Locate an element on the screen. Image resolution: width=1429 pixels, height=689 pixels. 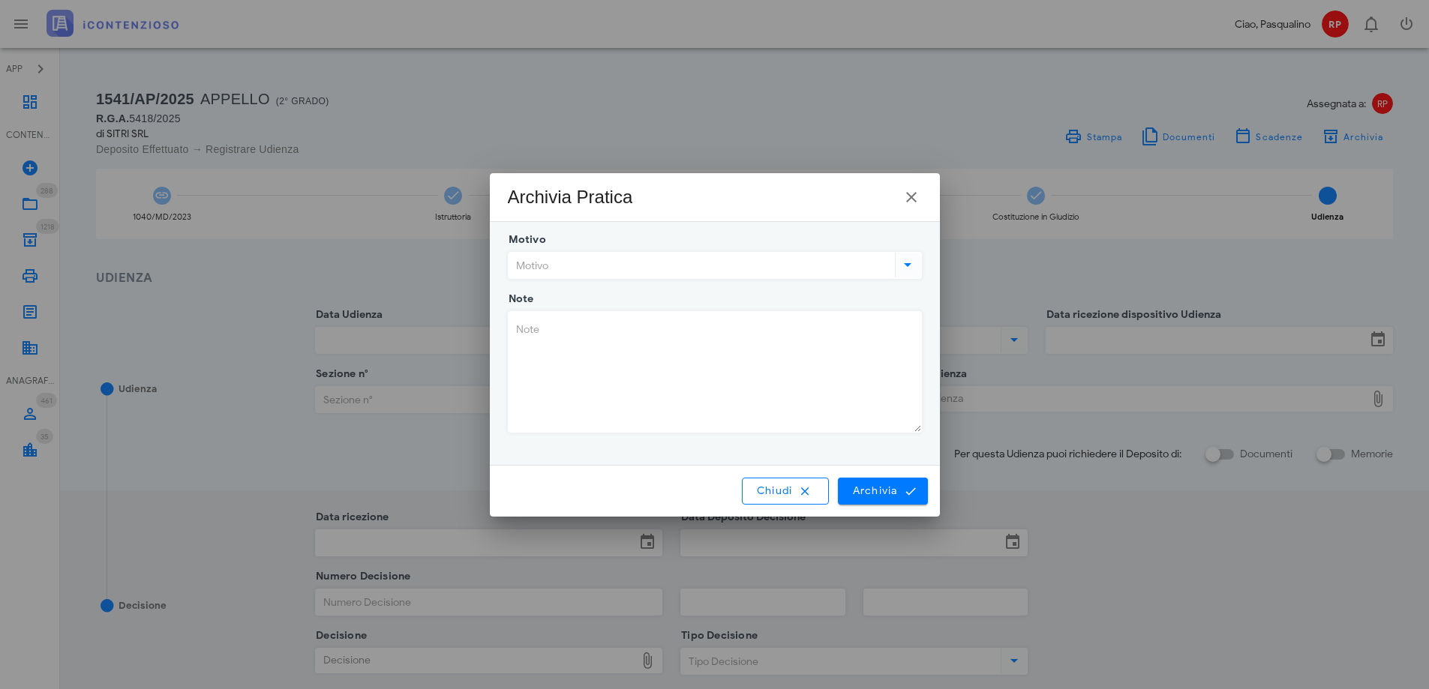
span: Chiudi is located at coordinates (785, 491).